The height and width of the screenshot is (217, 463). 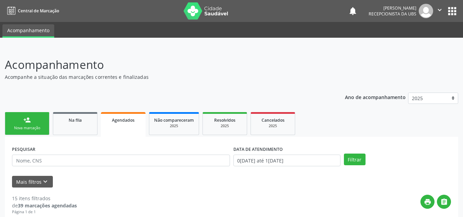 I want to click on button: notifications, so click(x=353, y=11).